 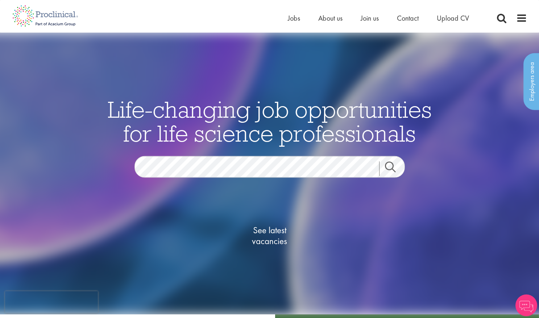 What do you see at coordinates (453, 18) in the screenshot?
I see `a: Upload CV` at bounding box center [453, 18].